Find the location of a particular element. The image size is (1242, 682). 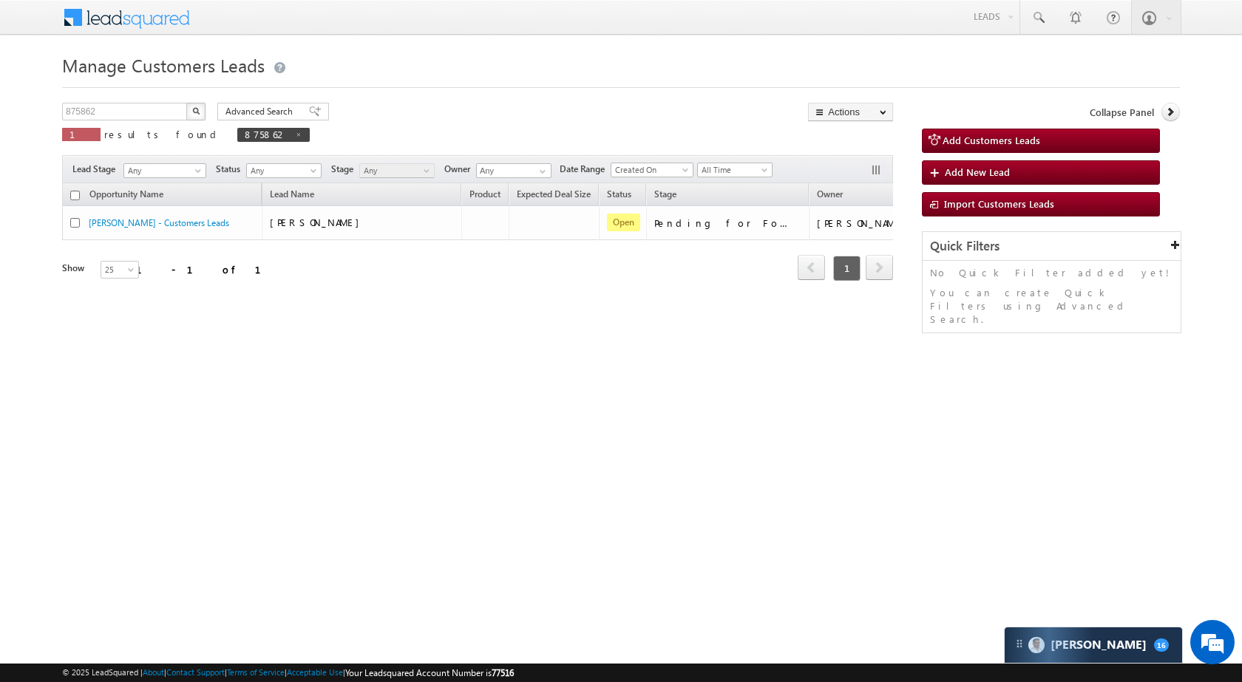

a: 25 is located at coordinates (120, 270).